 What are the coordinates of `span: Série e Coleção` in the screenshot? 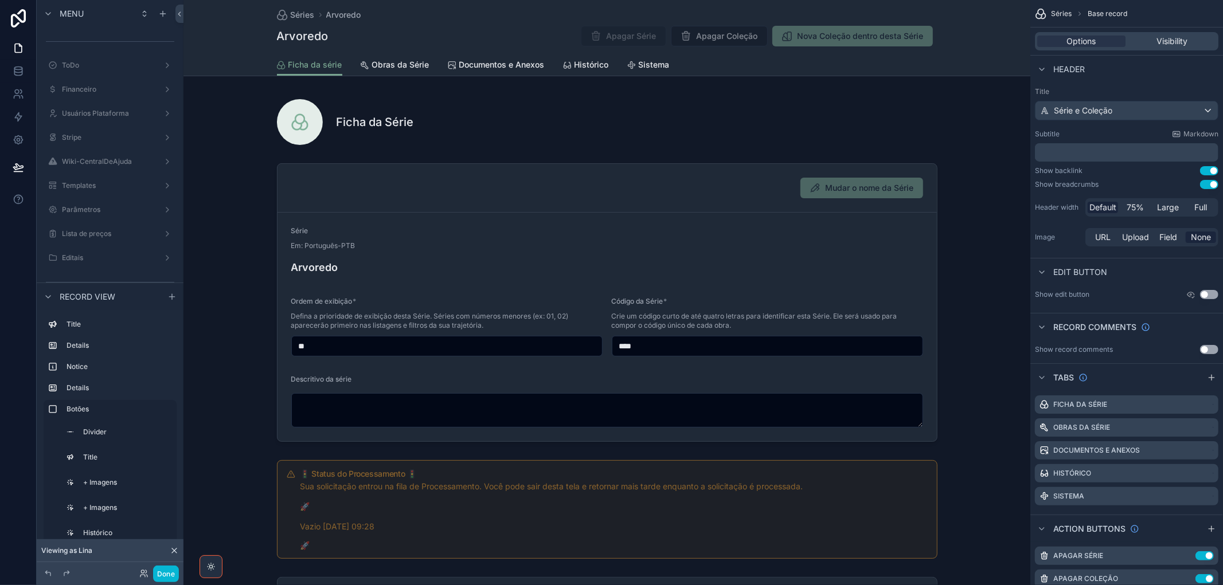 It's located at (1083, 111).